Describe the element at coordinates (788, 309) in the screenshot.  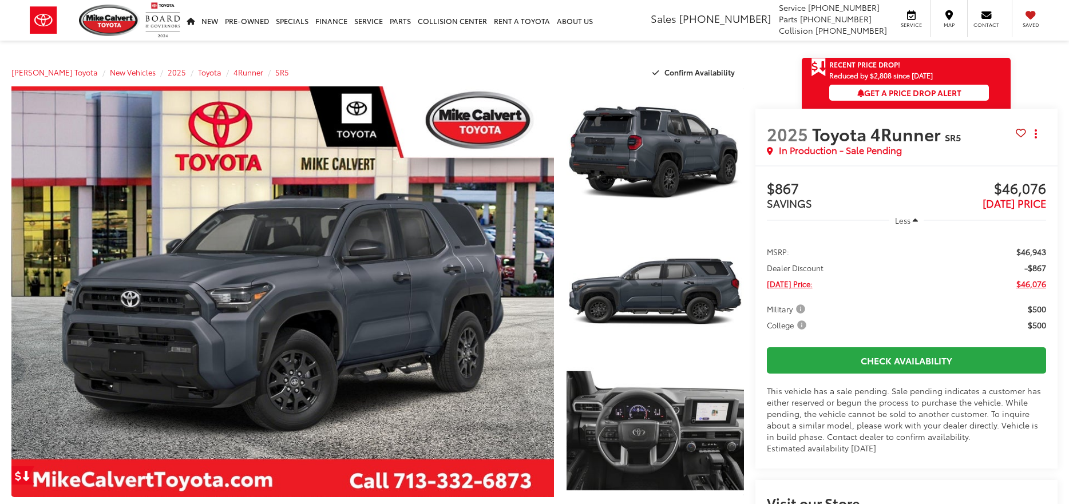
I see `button: Military` at that location.